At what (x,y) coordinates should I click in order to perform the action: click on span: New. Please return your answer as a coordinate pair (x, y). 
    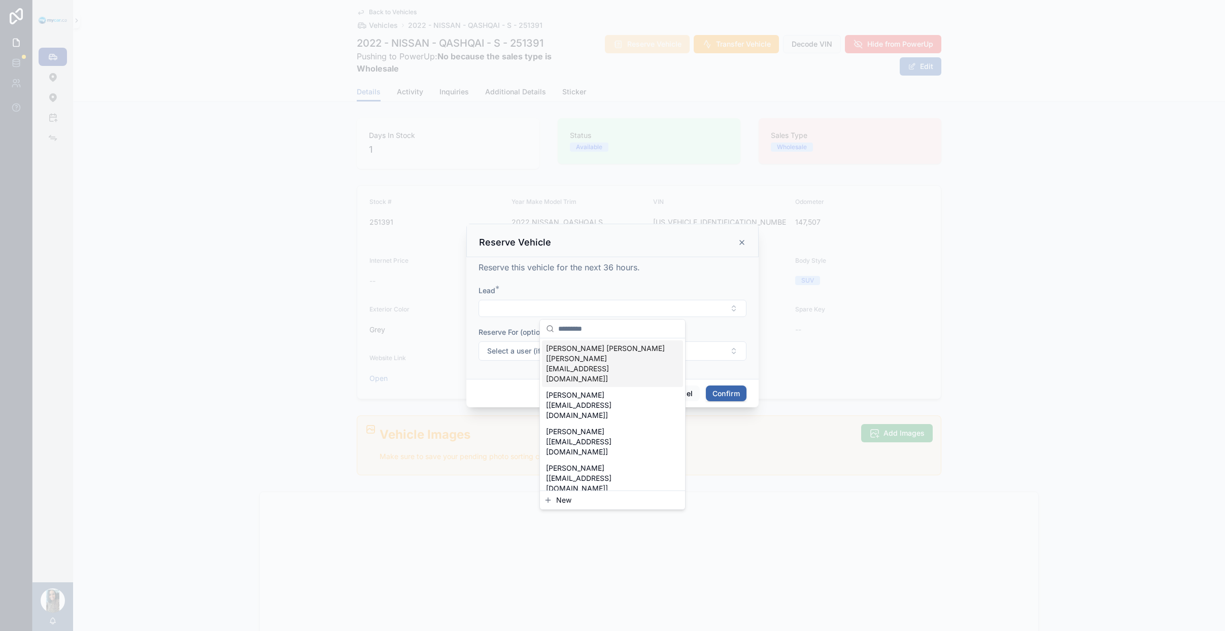
    Looking at the image, I should click on (564, 500).